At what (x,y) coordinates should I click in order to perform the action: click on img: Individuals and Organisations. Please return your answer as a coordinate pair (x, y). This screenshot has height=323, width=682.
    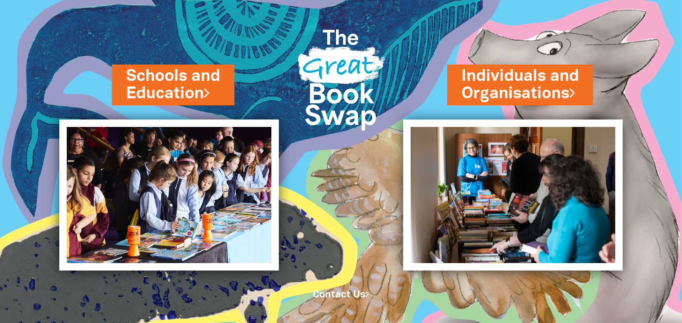
    Looking at the image, I should click on (513, 195).